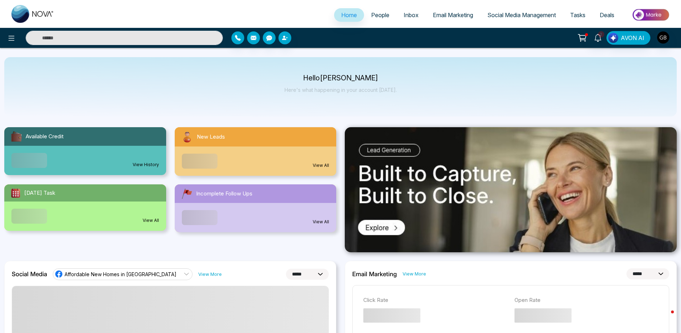 The height and width of the screenshot is (333, 681). What do you see at coordinates (607, 15) in the screenshot?
I see `a: Deals` at bounding box center [607, 15].